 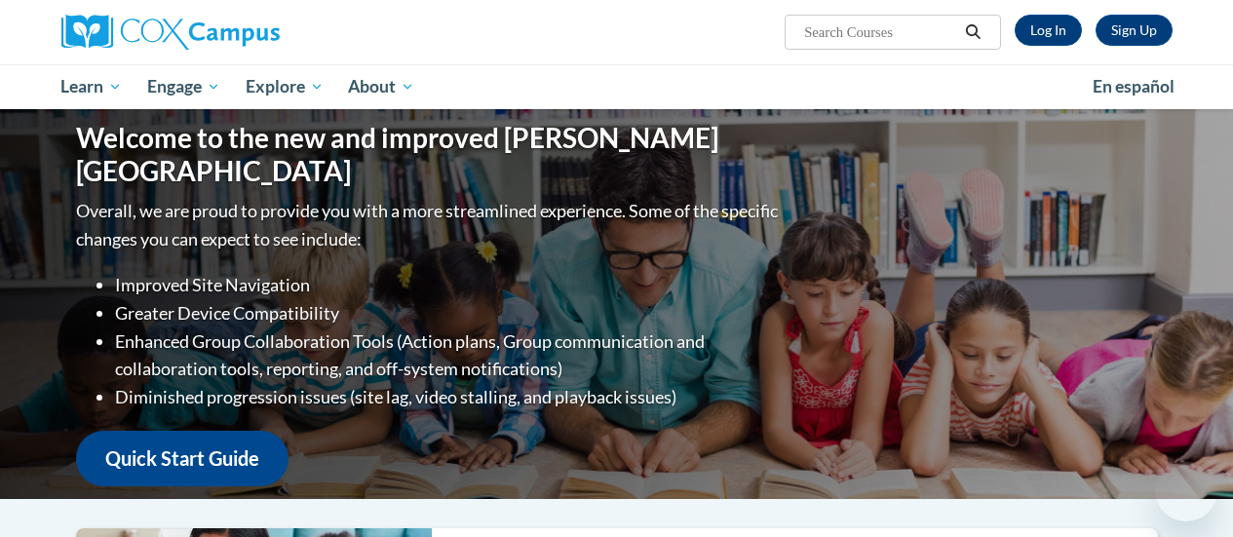 What do you see at coordinates (448, 356) in the screenshot?
I see `li: Enhanced Group Collaboration Tools (Action plans, Group communication and collaboration tools, re...` at bounding box center [448, 356].